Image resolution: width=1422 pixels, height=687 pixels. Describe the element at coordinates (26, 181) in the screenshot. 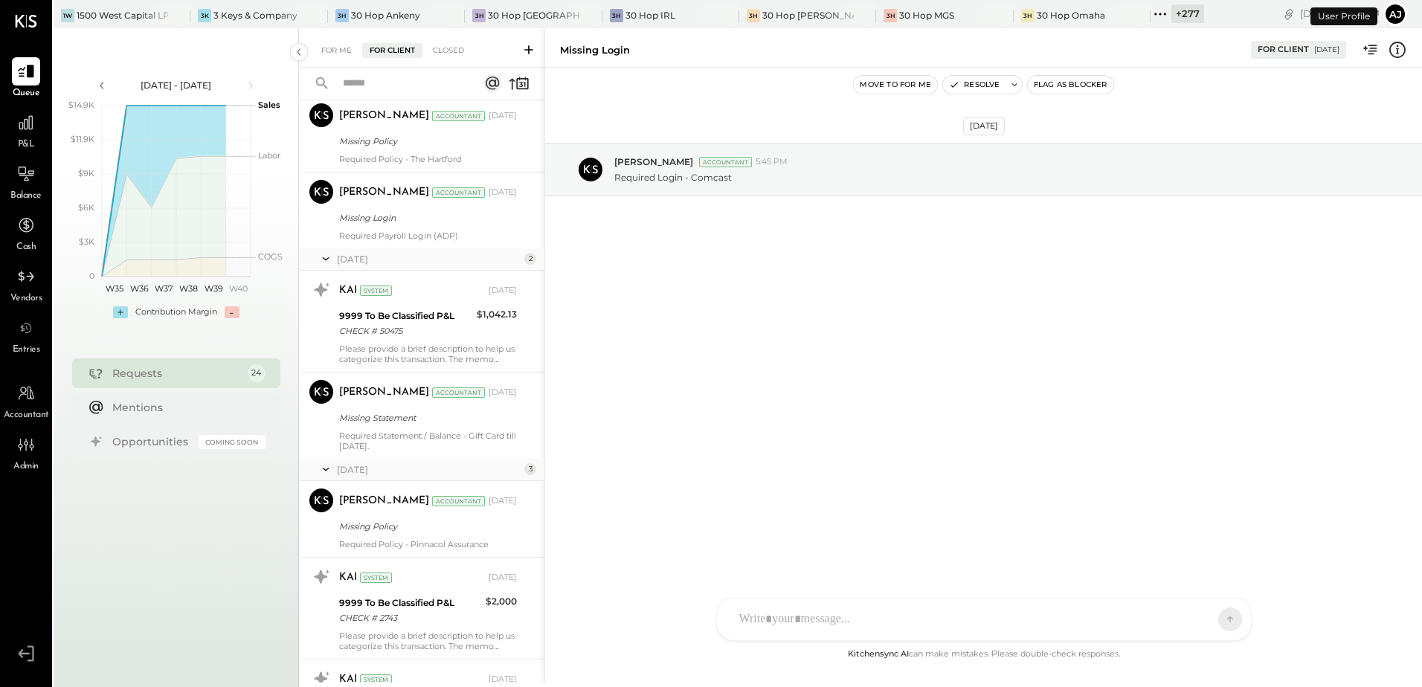

I see `a: Balance` at that location.